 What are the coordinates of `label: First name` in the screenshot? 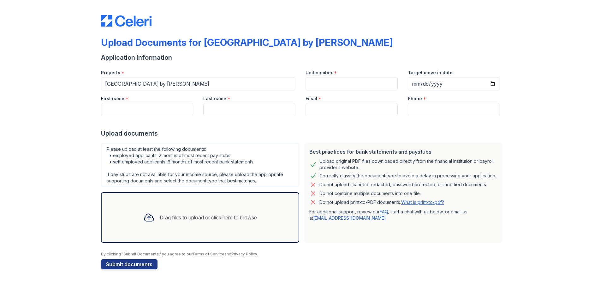 It's located at (113, 99).